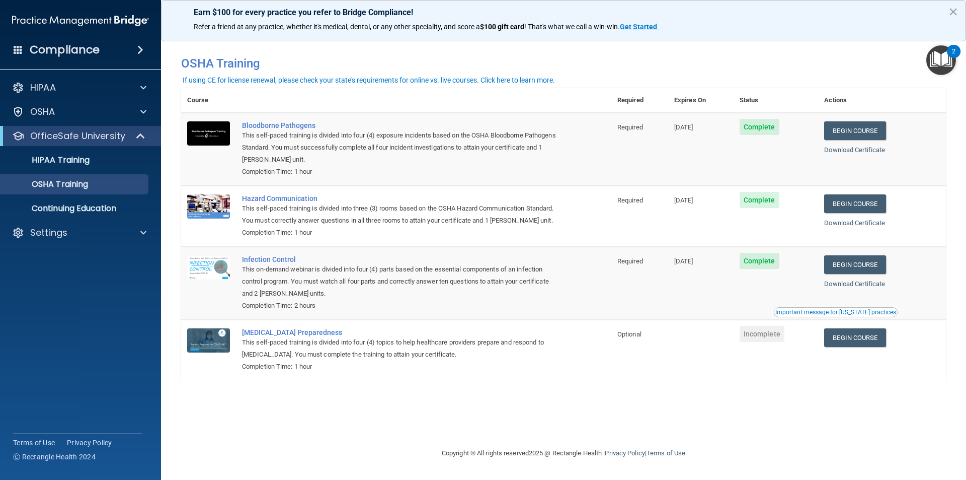  What do you see at coordinates (369, 80) in the screenshot?
I see `div: If using CE for license renewal, please check your state's requirements for online vs. live cours...` at bounding box center [369, 80].